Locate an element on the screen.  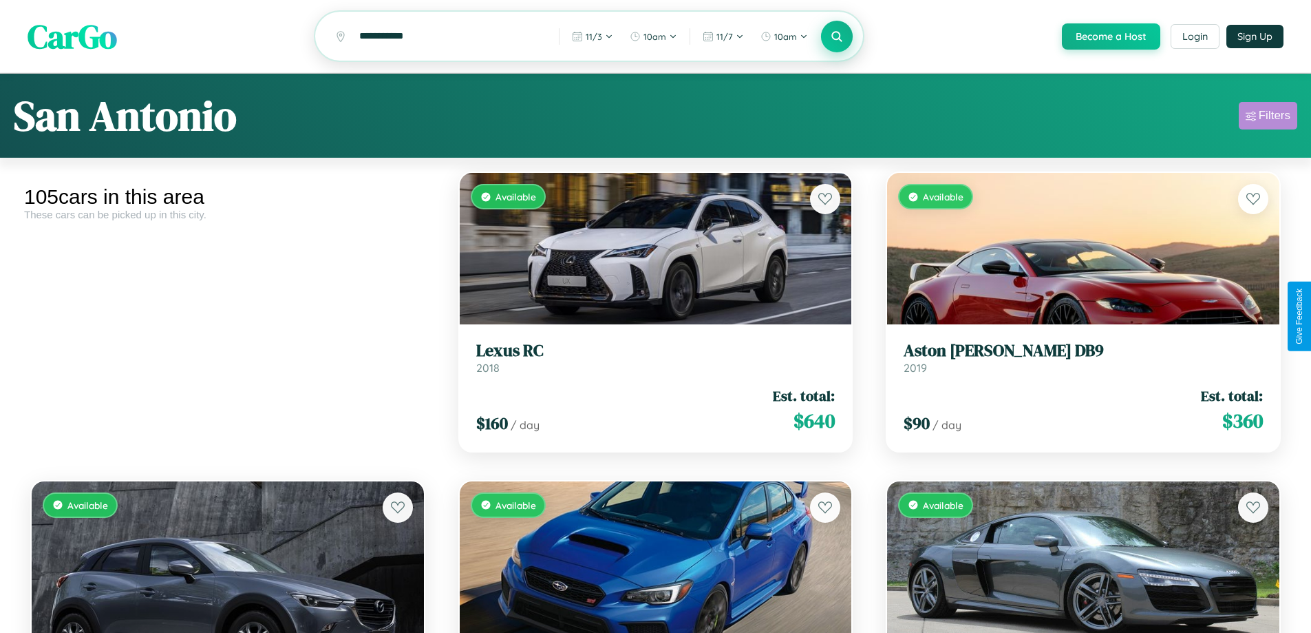
a: Lexus RC2018 is located at coordinates (656, 357).